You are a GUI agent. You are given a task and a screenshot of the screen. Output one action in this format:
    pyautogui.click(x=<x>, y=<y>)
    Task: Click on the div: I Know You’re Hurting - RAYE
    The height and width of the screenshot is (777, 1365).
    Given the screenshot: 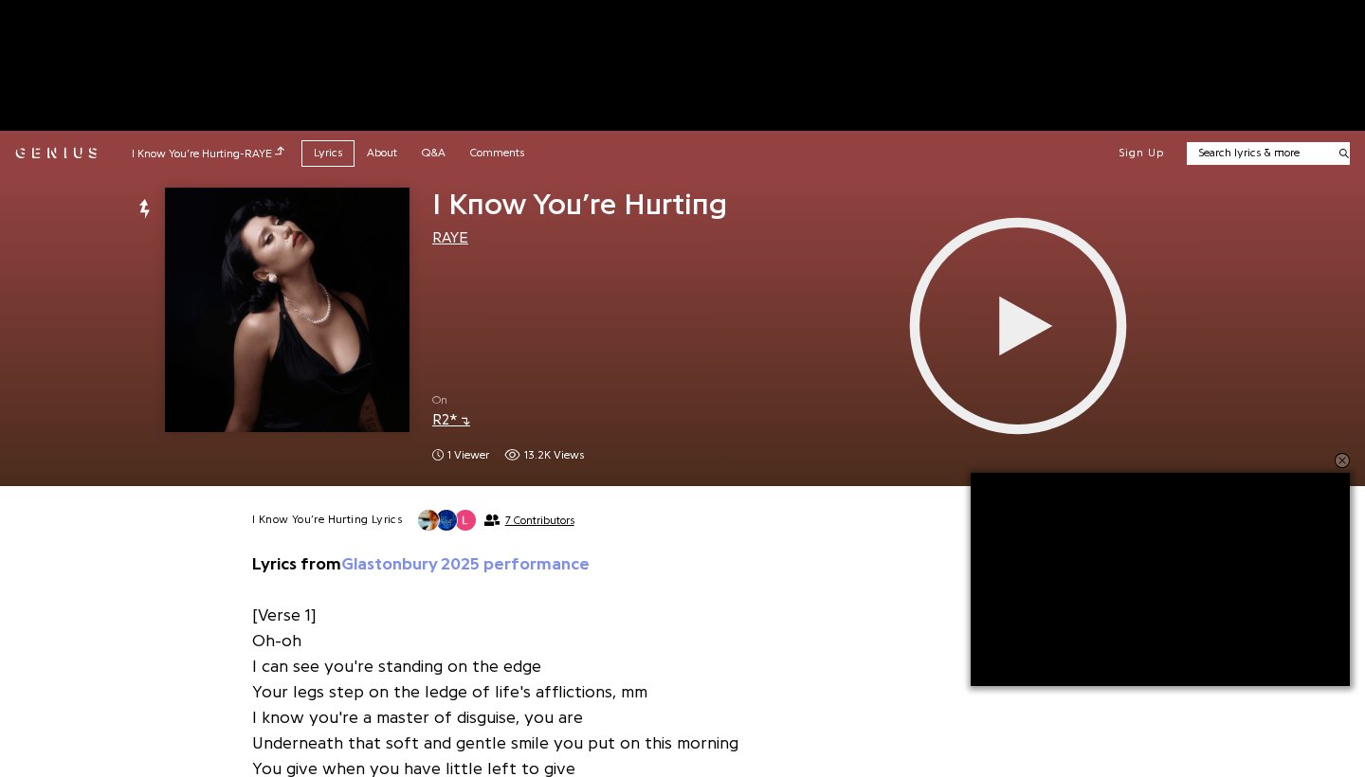 What is the action you would take?
    pyautogui.click(x=208, y=153)
    